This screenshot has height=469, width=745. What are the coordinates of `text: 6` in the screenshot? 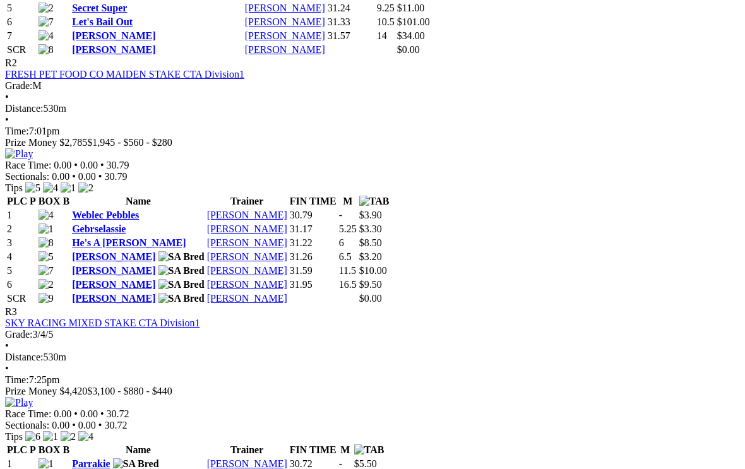 It's located at (342, 243).